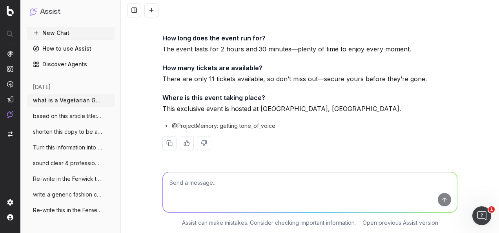  What do you see at coordinates (71, 116) in the screenshot?
I see `button: based on this article title: 12 weekends` at bounding box center [71, 116].